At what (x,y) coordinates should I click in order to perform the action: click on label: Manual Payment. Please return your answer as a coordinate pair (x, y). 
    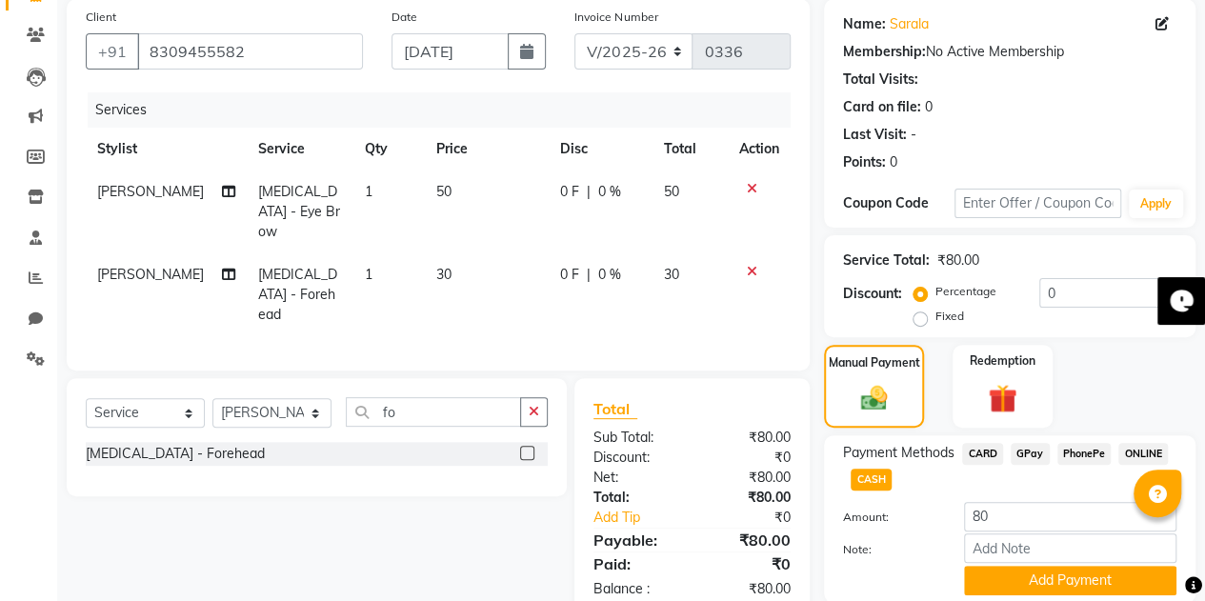
    Looking at the image, I should click on (874, 363).